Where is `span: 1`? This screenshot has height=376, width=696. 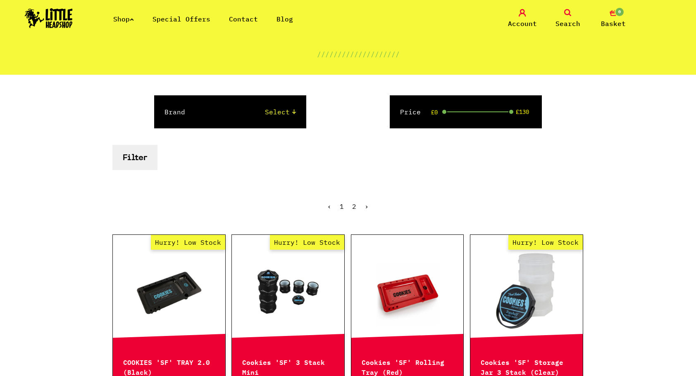 span: 1 is located at coordinates (342, 207).